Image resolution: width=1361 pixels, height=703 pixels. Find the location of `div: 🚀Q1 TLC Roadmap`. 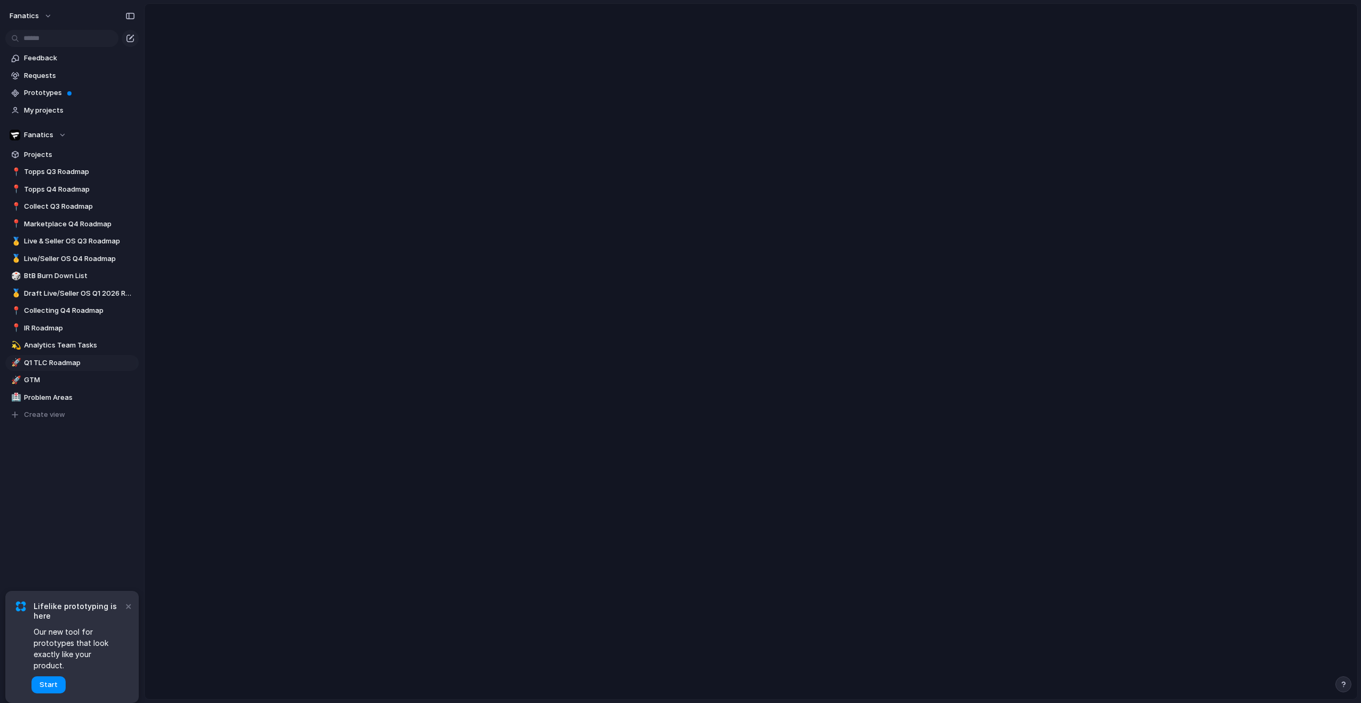

div: 🚀Q1 TLC Roadmap is located at coordinates (72, 363).